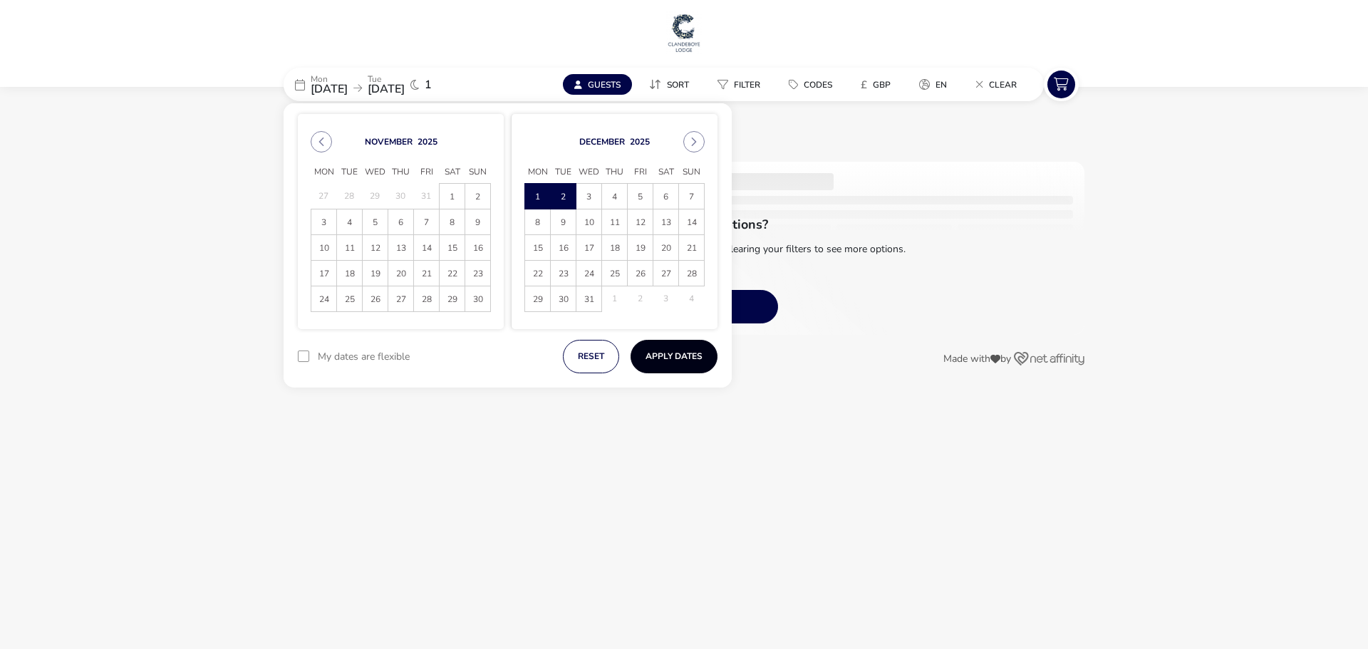 The height and width of the screenshot is (649, 1368). What do you see at coordinates (323, 222) in the screenshot?
I see `span: 3` at bounding box center [323, 222].